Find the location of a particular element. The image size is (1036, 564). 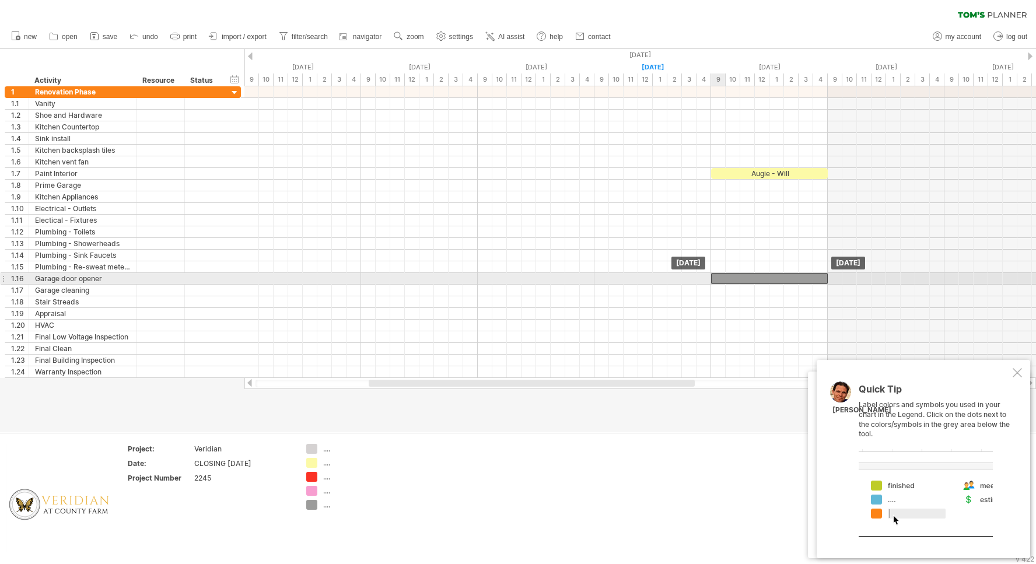

div: 1.1 is located at coordinates (20, 103).